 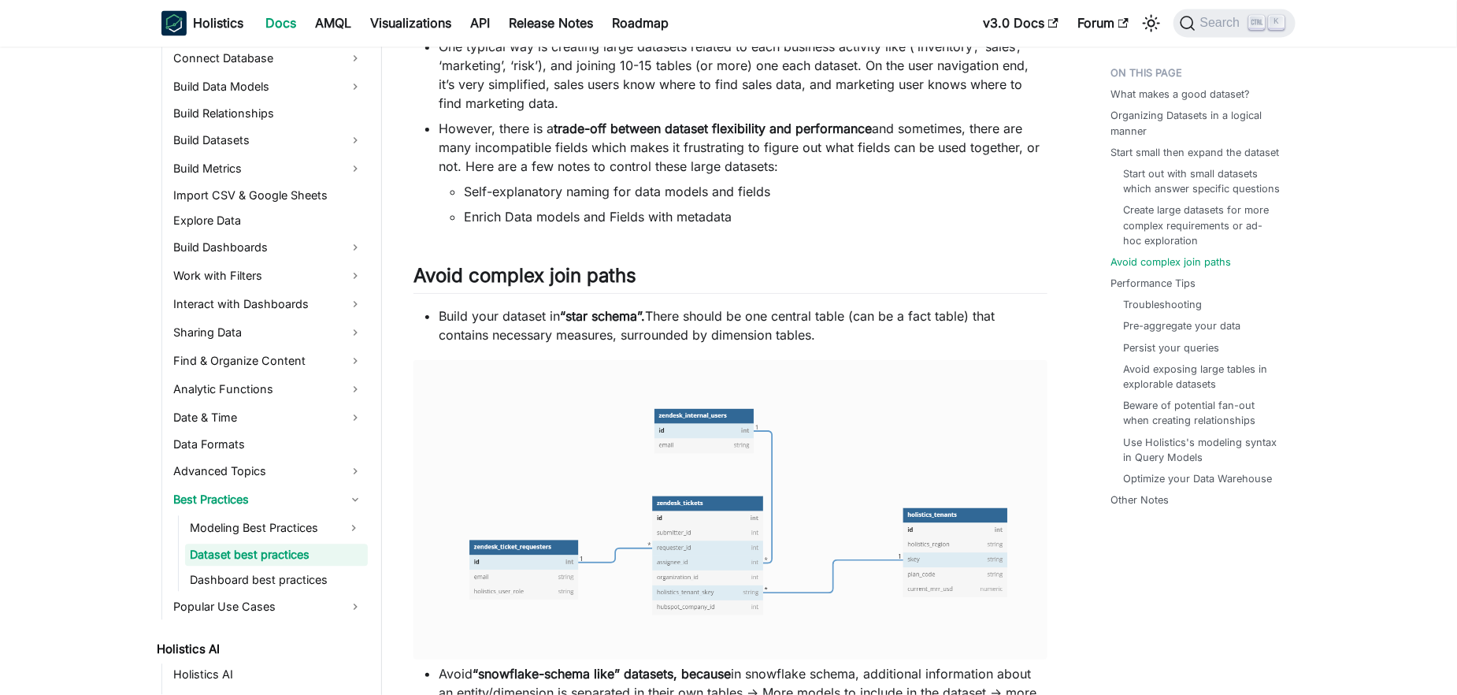 I want to click on strong: “snowflake-schema like” datasets, because, so click(x=602, y=674).